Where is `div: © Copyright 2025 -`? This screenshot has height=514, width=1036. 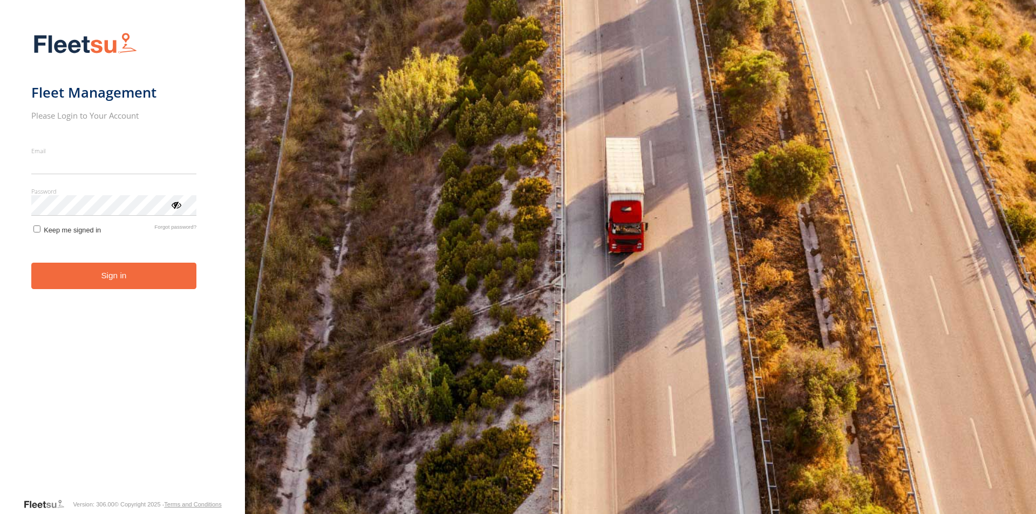
div: © Copyright 2025 - is located at coordinates (168, 505).